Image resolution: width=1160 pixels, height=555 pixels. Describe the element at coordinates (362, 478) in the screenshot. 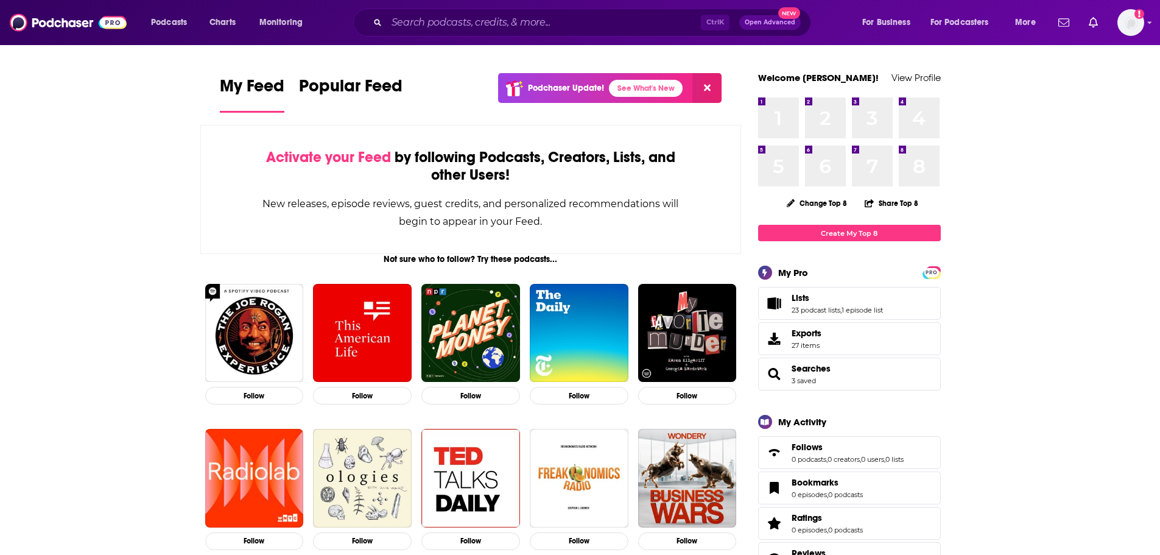

I see `img: Ologies with Alie Ward` at that location.